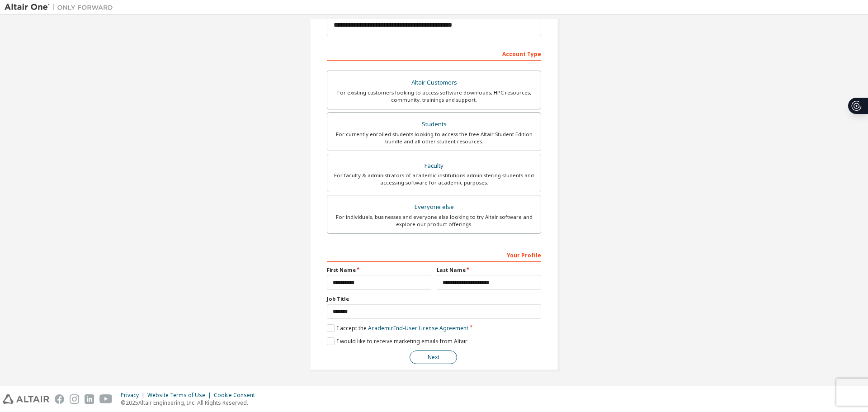 The width and height of the screenshot is (868, 412). What do you see at coordinates (434, 124) in the screenshot?
I see `div: Students` at bounding box center [434, 124].